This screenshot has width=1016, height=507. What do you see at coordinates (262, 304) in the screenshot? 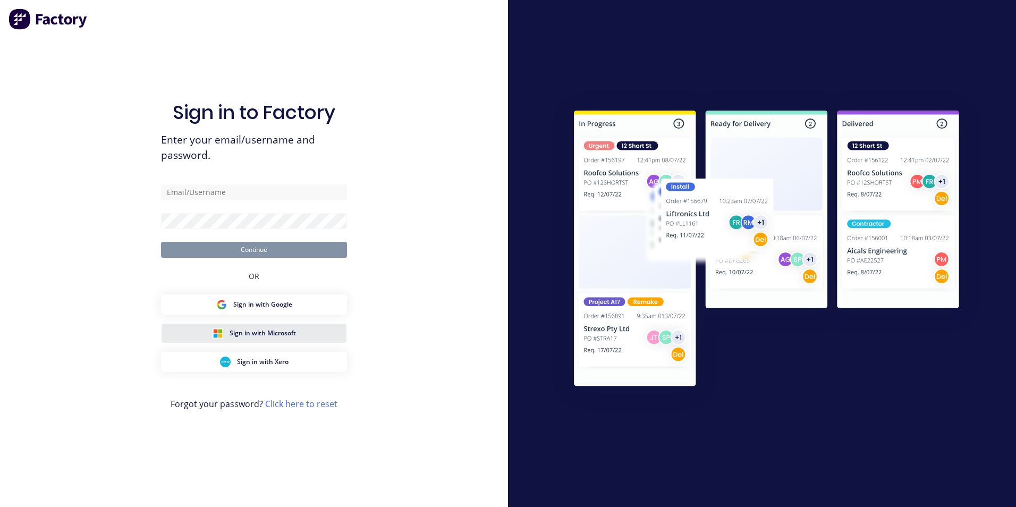
I see `span: Sign in with Google` at bounding box center [262, 304].